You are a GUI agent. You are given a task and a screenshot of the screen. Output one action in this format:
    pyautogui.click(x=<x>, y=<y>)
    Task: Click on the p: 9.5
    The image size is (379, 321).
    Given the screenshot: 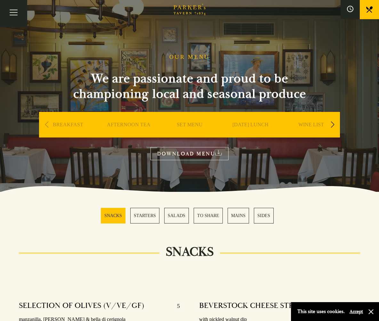 What is the action you would take?
    pyautogui.click(x=353, y=306)
    